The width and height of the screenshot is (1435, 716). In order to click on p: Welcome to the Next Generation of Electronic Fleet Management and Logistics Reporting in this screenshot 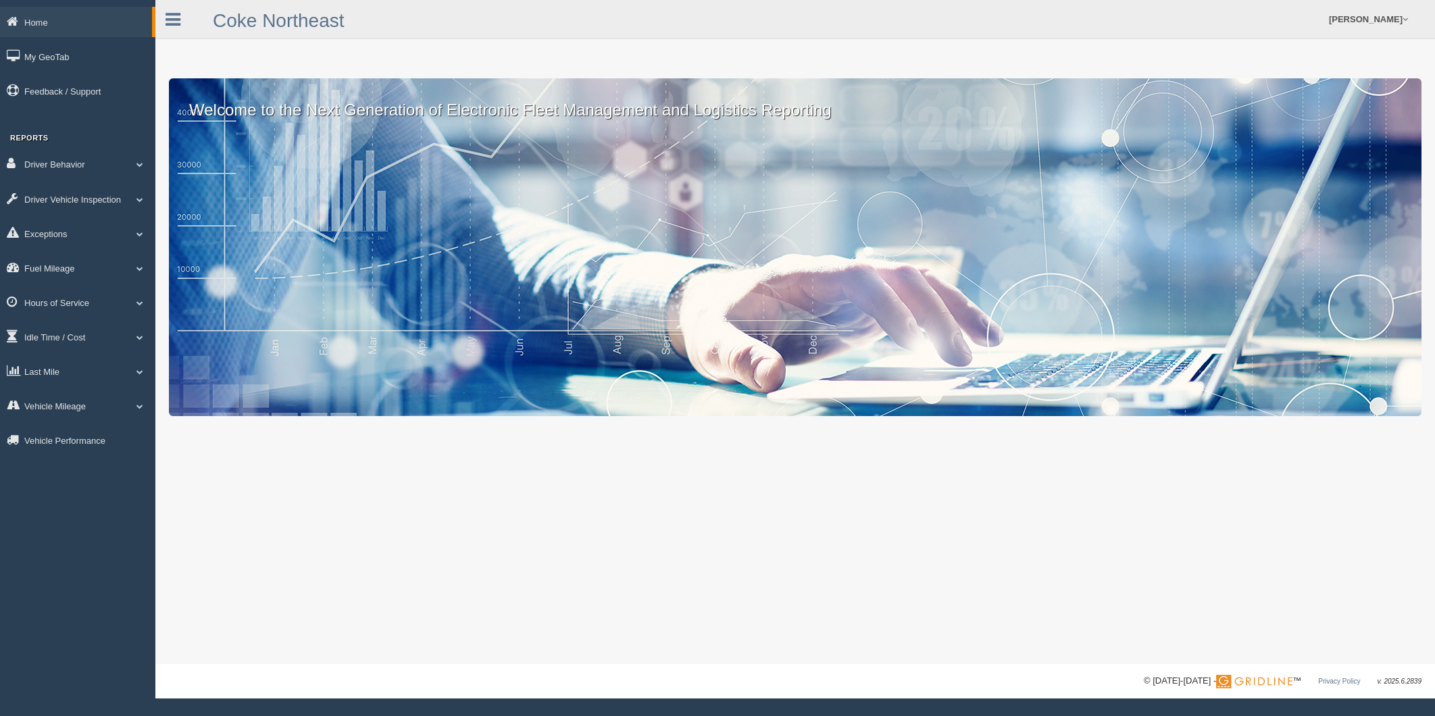, I will do `click(795, 100)`.